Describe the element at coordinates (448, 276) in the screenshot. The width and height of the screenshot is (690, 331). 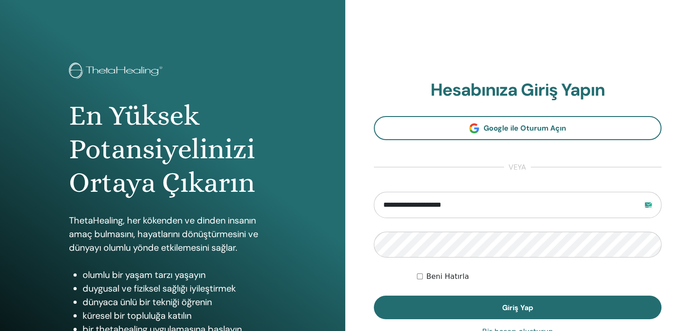
I see `font: Beni Hatırla` at that location.